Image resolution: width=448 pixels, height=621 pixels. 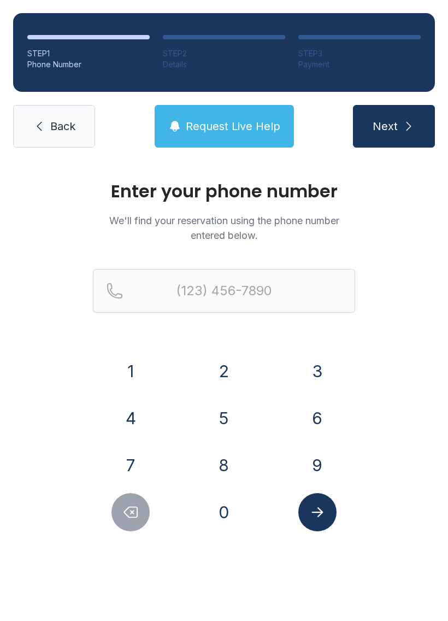 What do you see at coordinates (224, 465) in the screenshot?
I see `button: 8` at bounding box center [224, 465].